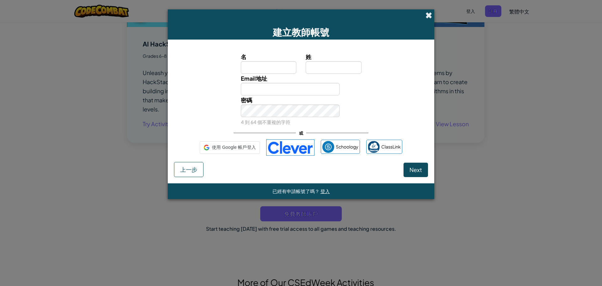 The width and height of the screenshot is (602, 286). I want to click on div: 使用 Google 帳戶登入, so click(230, 147).